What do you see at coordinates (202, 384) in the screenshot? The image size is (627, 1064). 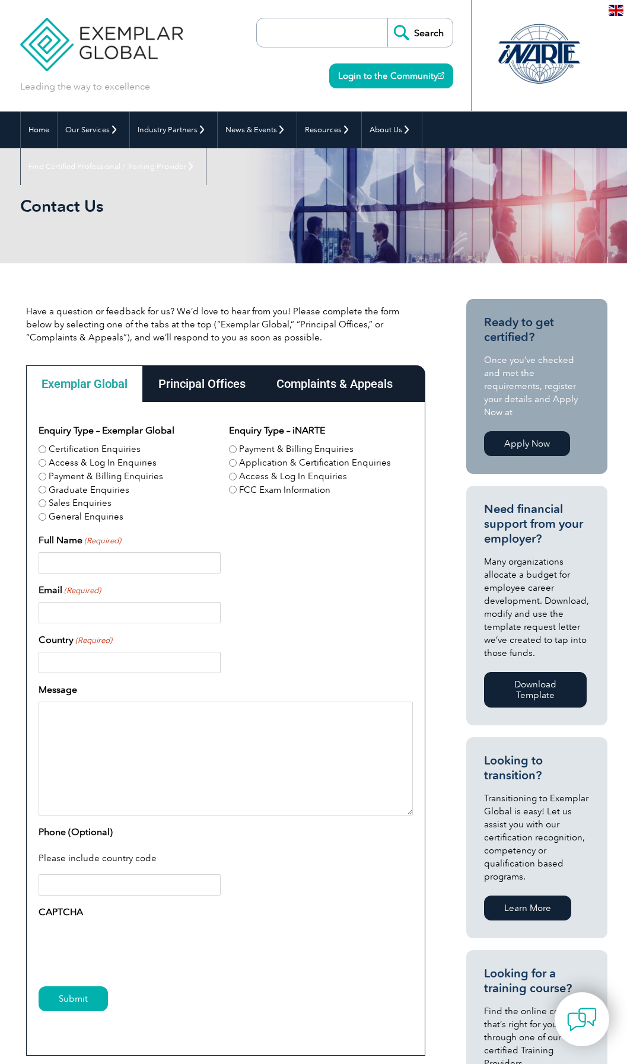 I see `div: Principal Offices` at bounding box center [202, 384].